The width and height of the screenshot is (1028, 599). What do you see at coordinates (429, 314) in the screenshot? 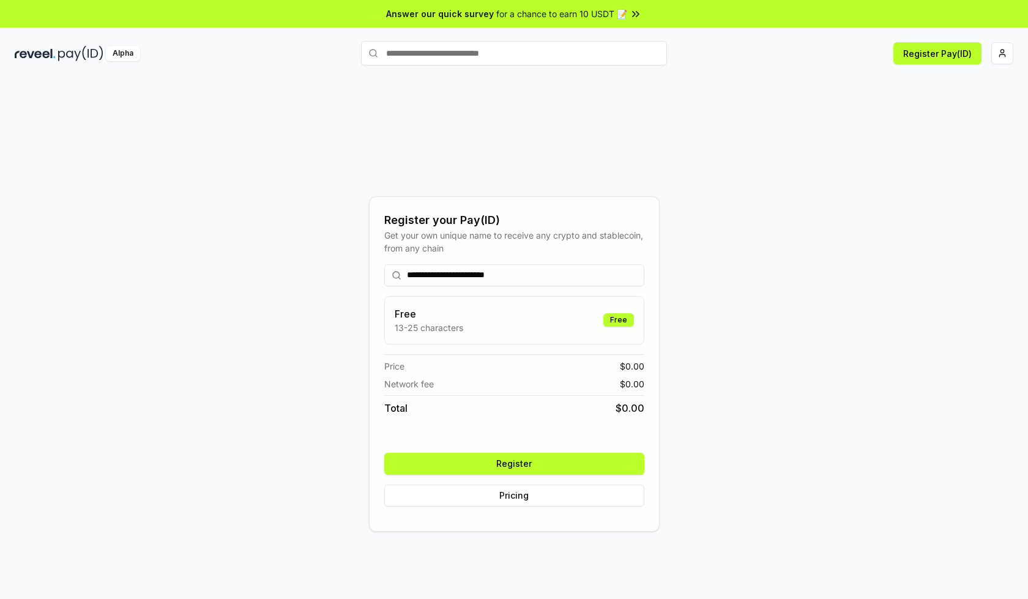
I see `h3: Free` at bounding box center [429, 314].